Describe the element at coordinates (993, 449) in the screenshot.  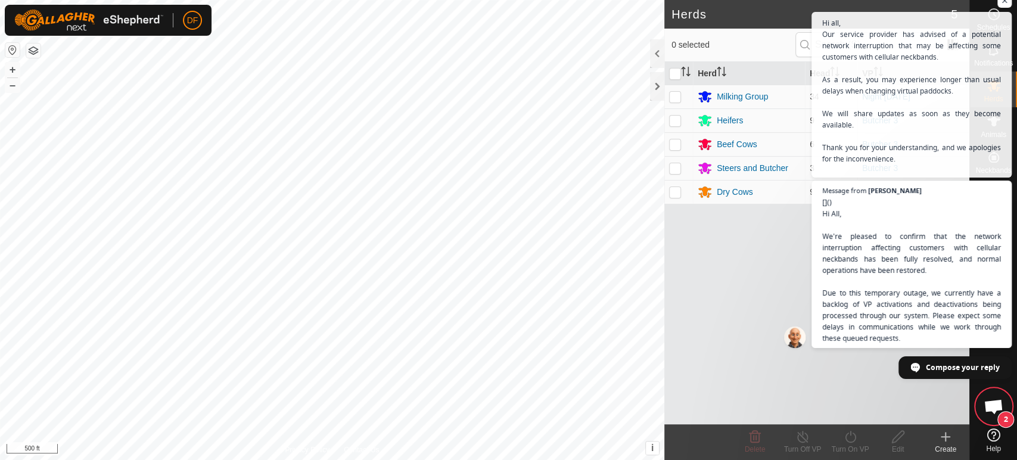
I see `span: Help` at that location.